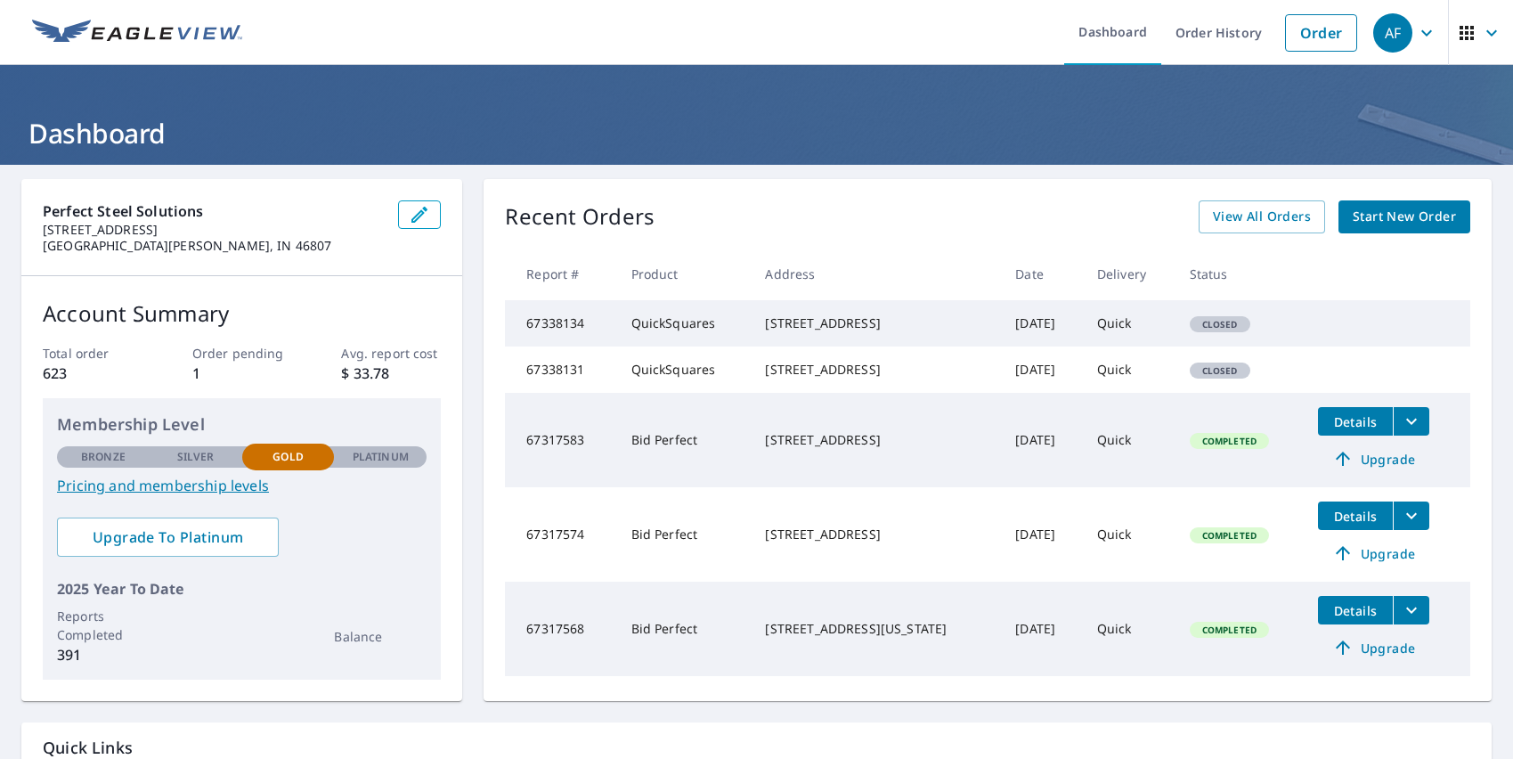 The width and height of the screenshot is (1513, 759). Describe the element at coordinates (167, 537) in the screenshot. I see `a: Upgrade To Platinum` at that location.